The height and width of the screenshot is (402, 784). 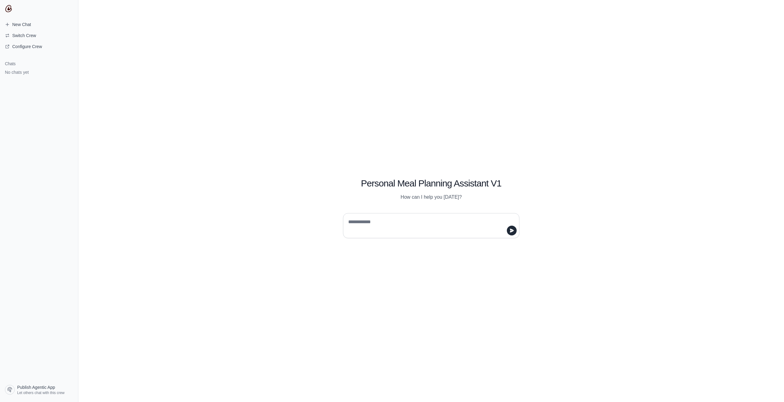 What do you see at coordinates (9, 9) in the screenshot?
I see `img: CrewAI Logo` at bounding box center [9, 9].